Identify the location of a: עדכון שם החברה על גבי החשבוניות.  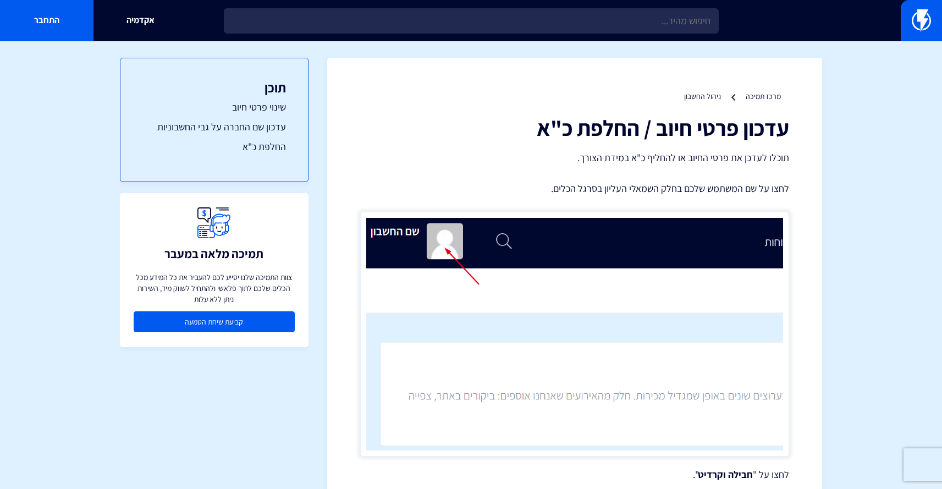
(214, 127).